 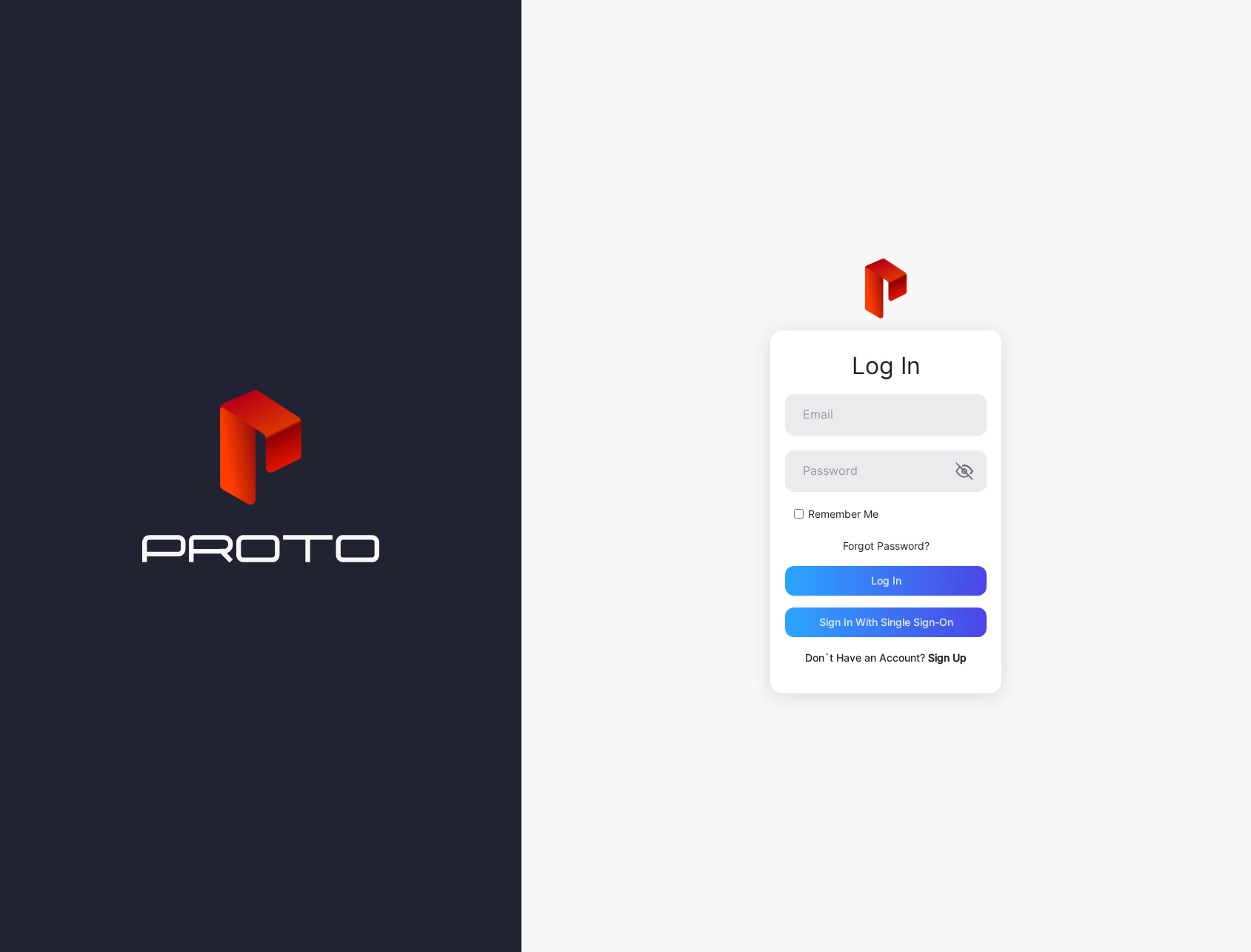 What do you see at coordinates (964, 471) in the screenshot?
I see `button: Password` at bounding box center [964, 471].